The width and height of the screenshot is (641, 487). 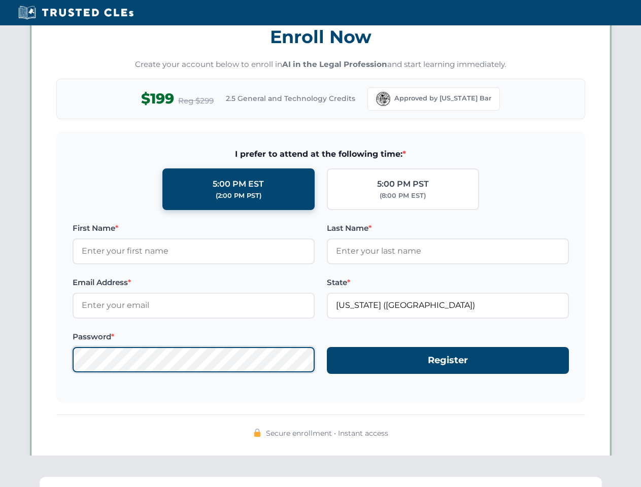 What do you see at coordinates (193, 251) in the screenshot?
I see `input: Enter your first name` at bounding box center [193, 251].